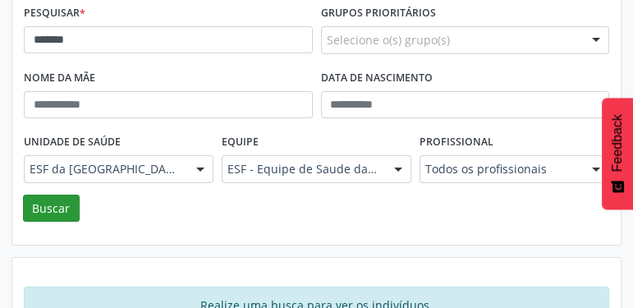 This screenshot has height=308, width=633. What do you see at coordinates (618, 143) in the screenshot?
I see `span: Feedback` at bounding box center [618, 143].